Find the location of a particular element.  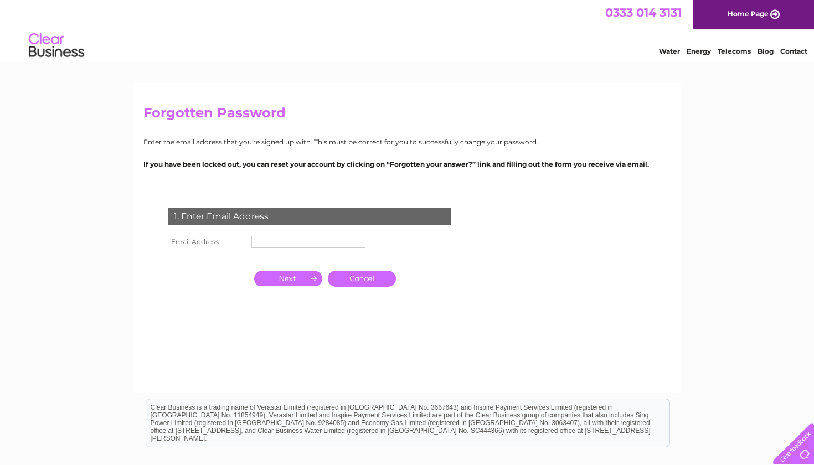

span: 0333 014 3131 is located at coordinates (644, 12).